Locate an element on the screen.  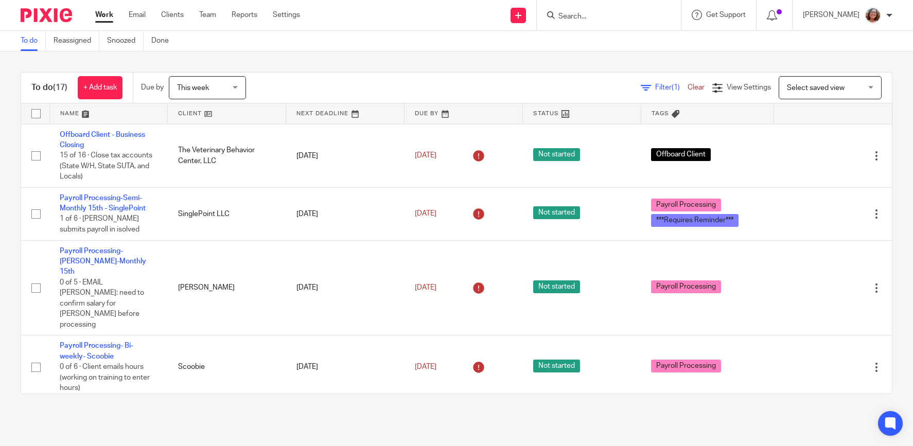
span: Tags is located at coordinates (660, 113).